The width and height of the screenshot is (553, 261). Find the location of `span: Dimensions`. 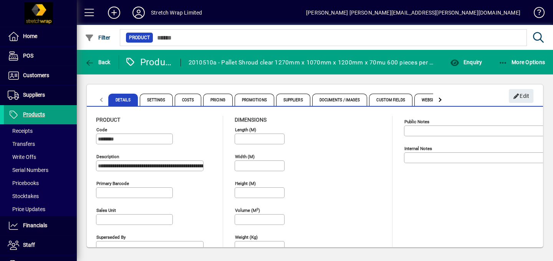

span: Dimensions is located at coordinates (251, 120).